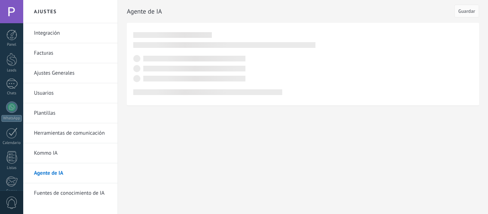 The width and height of the screenshot is (488, 214). I want to click on div: Calendario, so click(12, 143).